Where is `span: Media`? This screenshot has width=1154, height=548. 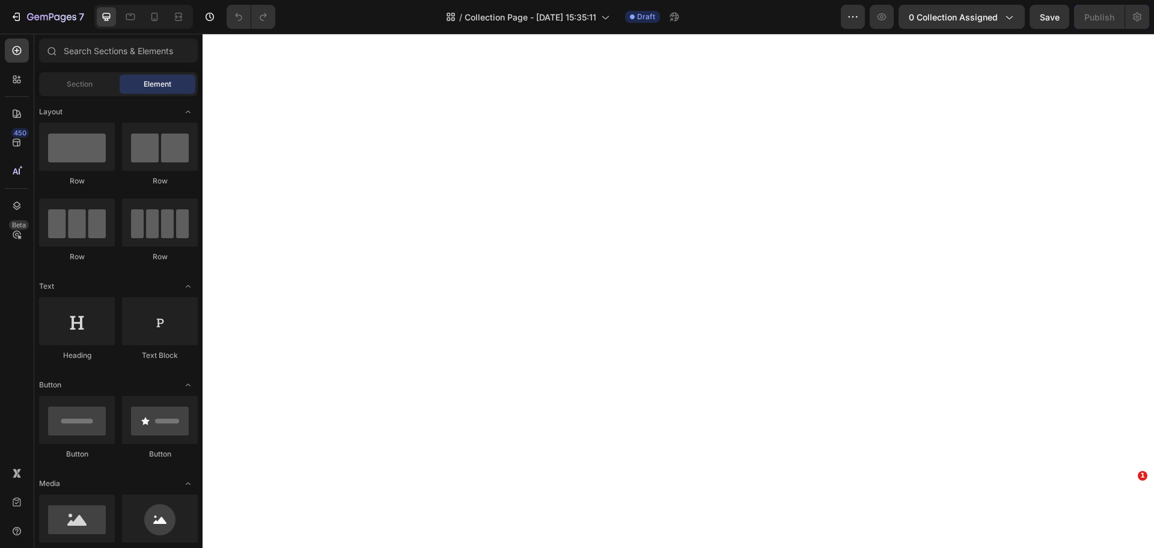
span: Media is located at coordinates (49, 483).